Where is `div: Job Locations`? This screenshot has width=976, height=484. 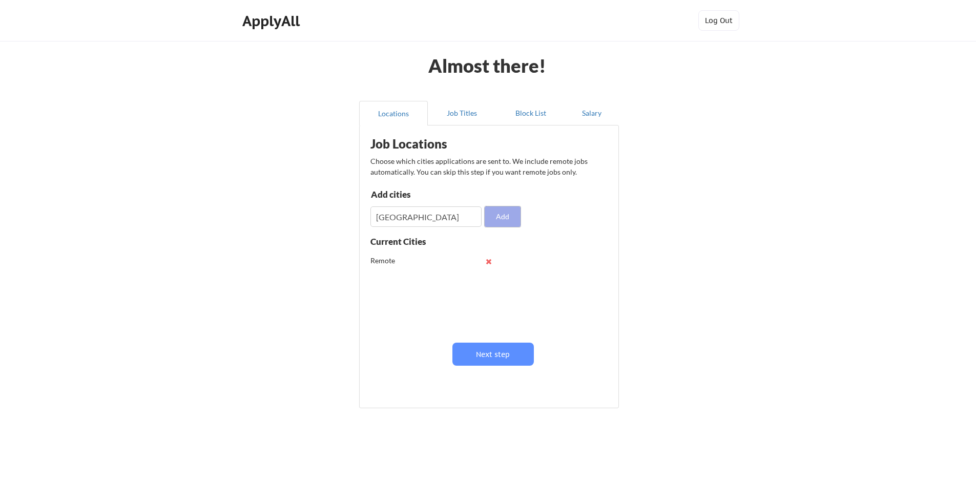
div: Job Locations is located at coordinates (435, 144).